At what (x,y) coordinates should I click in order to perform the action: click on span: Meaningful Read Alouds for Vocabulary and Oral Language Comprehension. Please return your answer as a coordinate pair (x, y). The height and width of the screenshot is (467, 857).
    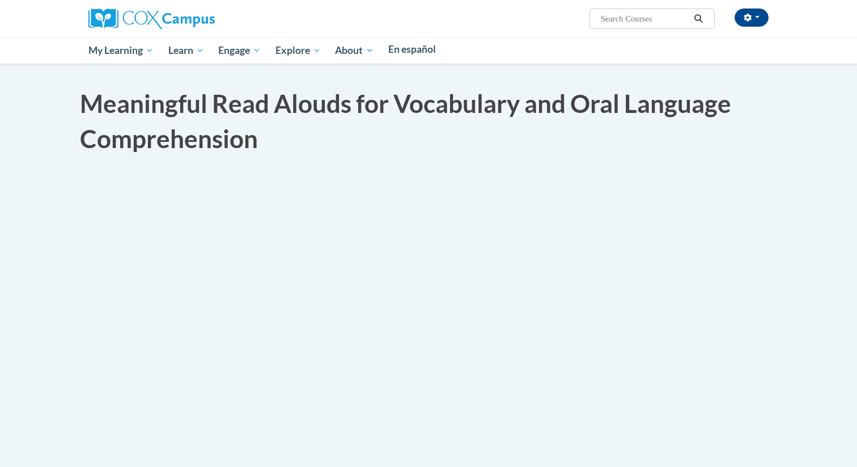
    Looking at the image, I should click on (405, 121).